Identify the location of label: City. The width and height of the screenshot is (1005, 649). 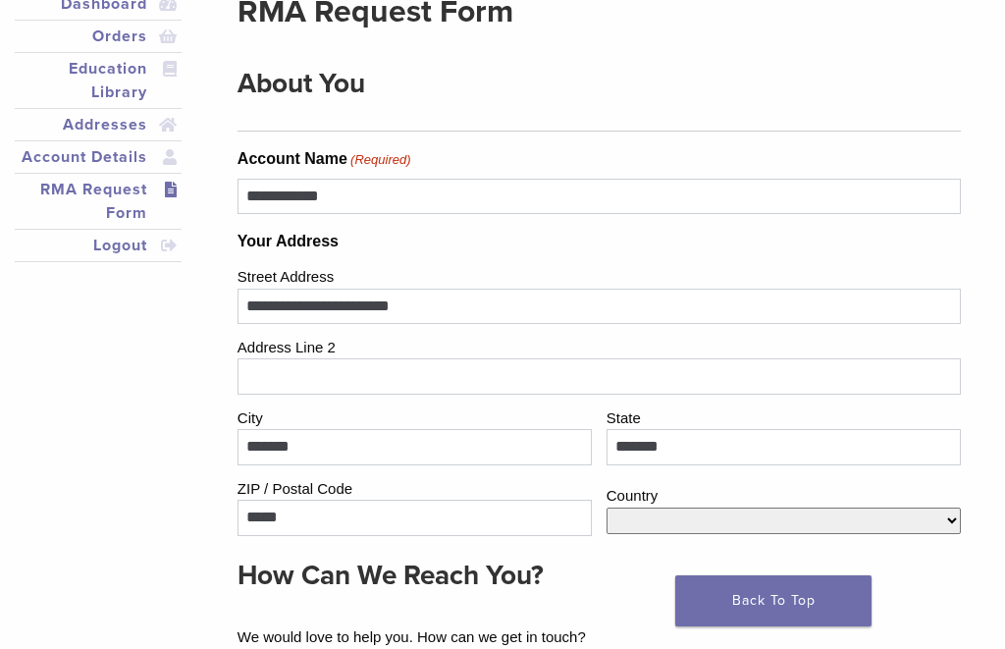
(414, 416).